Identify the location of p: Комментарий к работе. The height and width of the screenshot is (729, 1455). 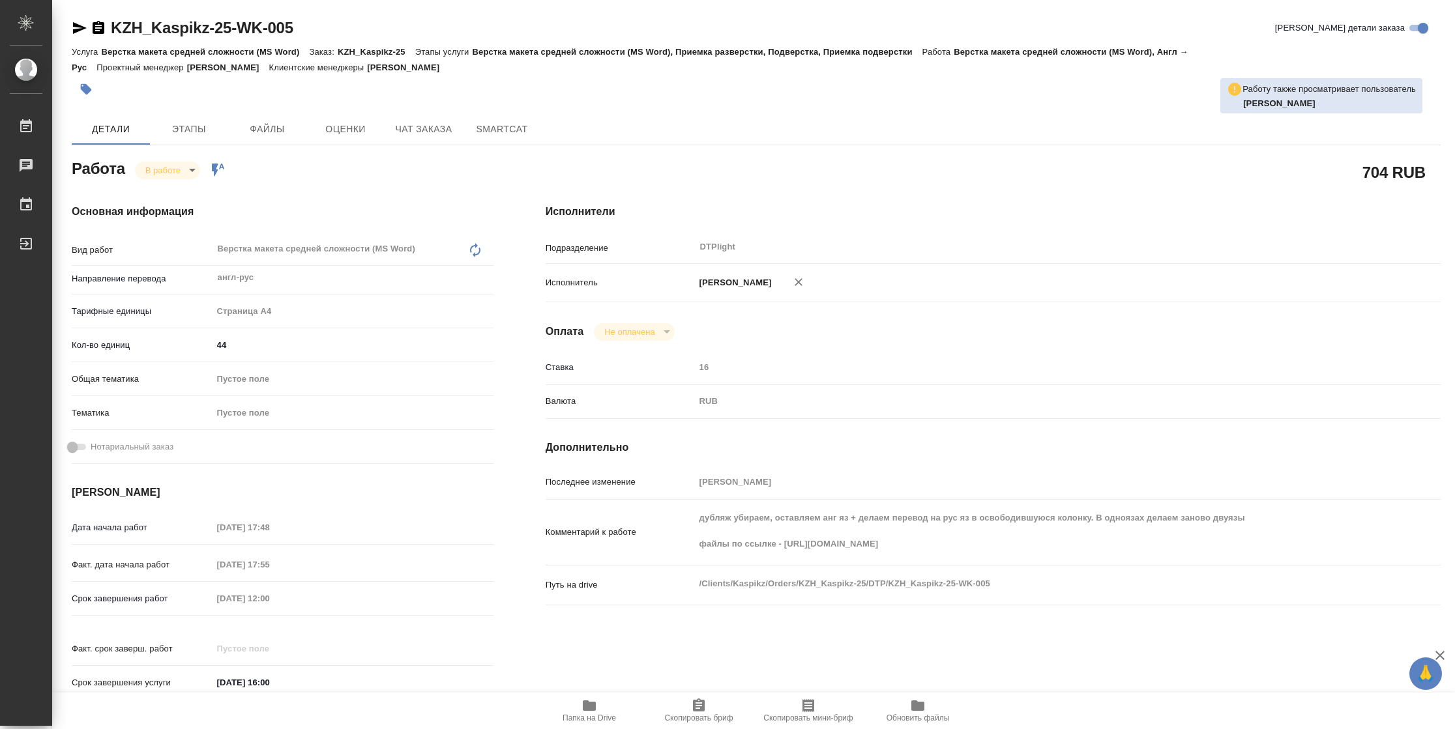
(620, 532).